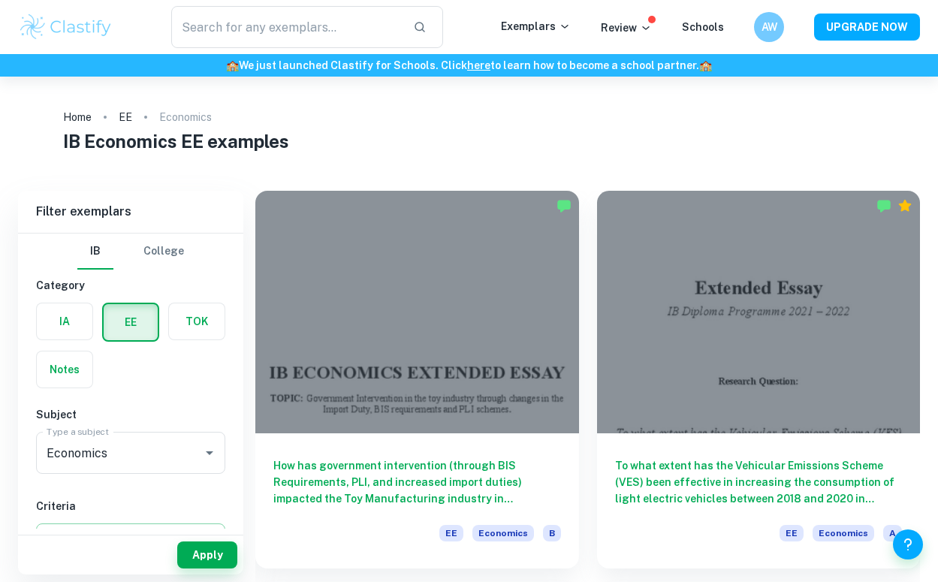 The image size is (938, 582). Describe the element at coordinates (417, 379) in the screenshot. I see `a: How has government intervention (through BIS Requirements, PLI, and increased import duties) impa...` at that location.